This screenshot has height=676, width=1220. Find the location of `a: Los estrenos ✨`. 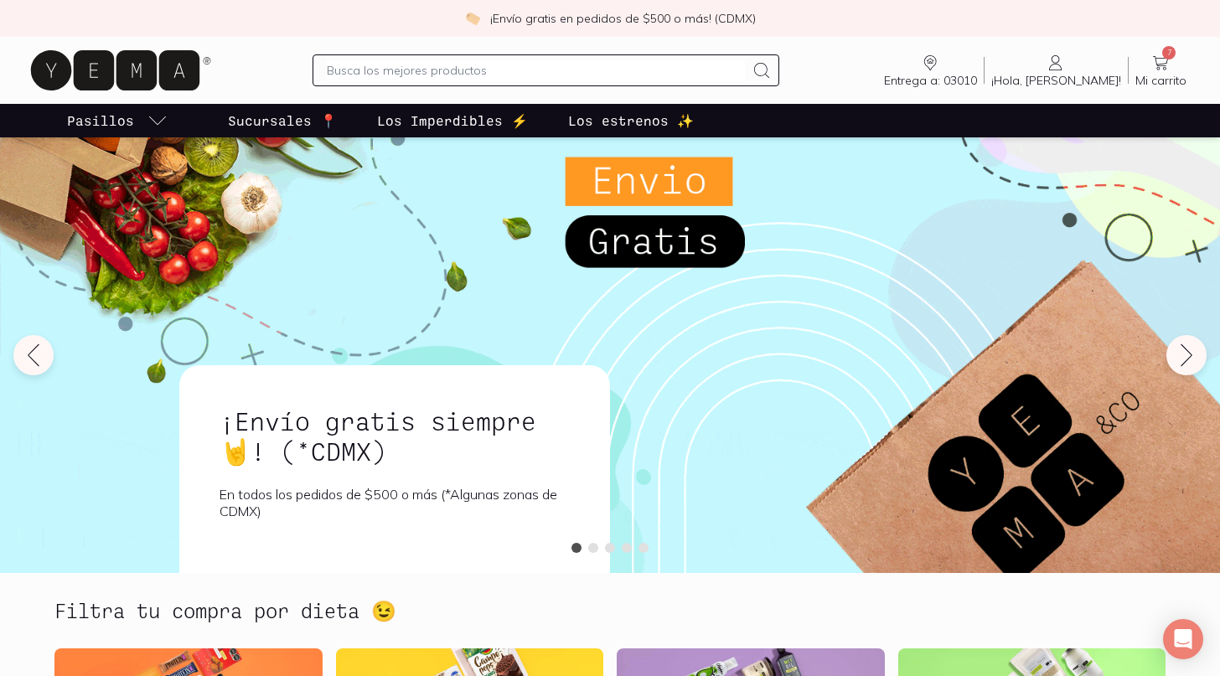

a: Los estrenos ✨ is located at coordinates (631, 121).